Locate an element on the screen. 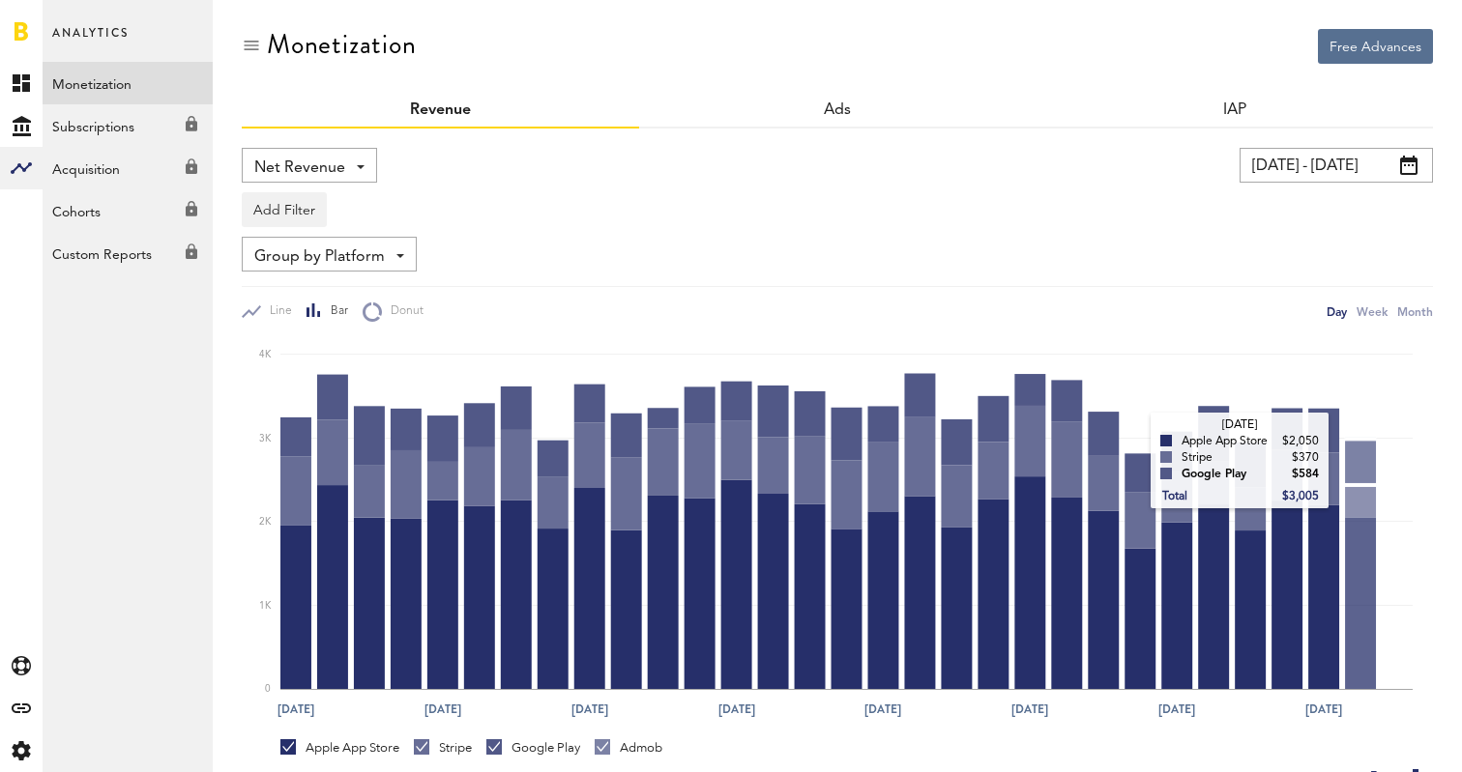 The height and width of the screenshot is (772, 1462). div: Month is located at coordinates (1414, 311).